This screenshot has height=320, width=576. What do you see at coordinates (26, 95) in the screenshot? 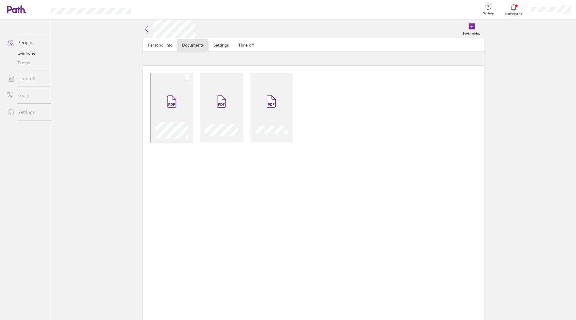
I see `a: Tools` at bounding box center [26, 95].